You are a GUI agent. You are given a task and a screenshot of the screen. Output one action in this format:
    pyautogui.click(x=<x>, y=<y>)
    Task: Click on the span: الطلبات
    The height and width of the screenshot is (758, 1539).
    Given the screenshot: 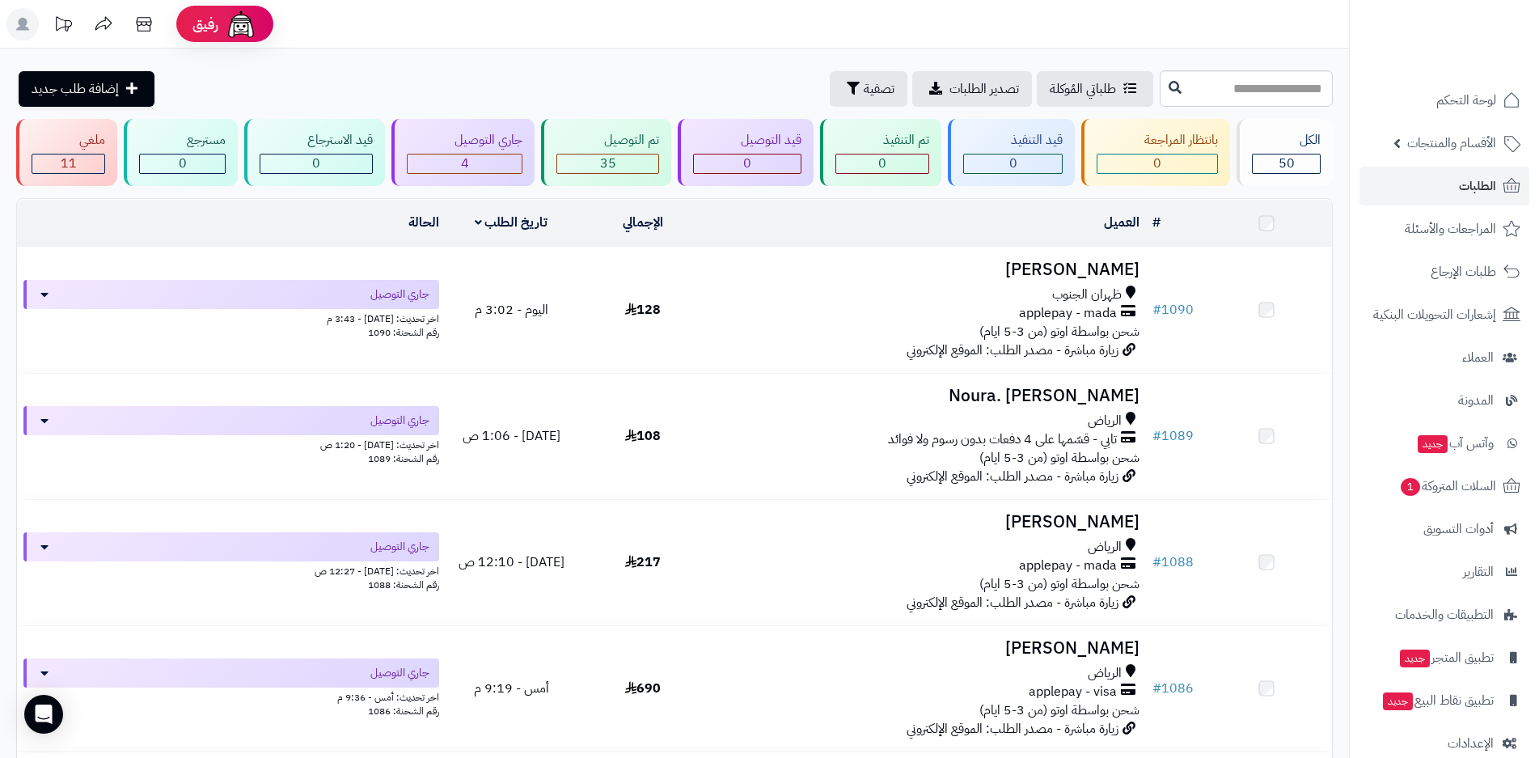 What is the action you would take?
    pyautogui.click(x=1478, y=186)
    